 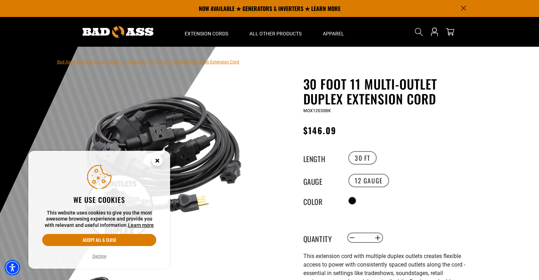 I want to click on a: This website uses cookies to give you the most awesome browsing experience and provide you with r..., so click(x=141, y=225).